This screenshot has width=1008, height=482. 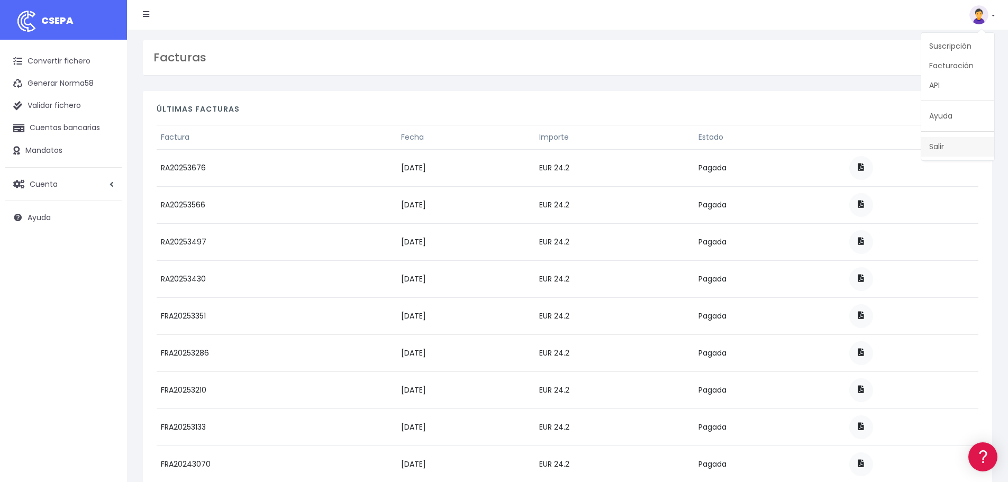 What do you see at coordinates (277, 137) in the screenshot?
I see `th: Factura` at bounding box center [277, 137].